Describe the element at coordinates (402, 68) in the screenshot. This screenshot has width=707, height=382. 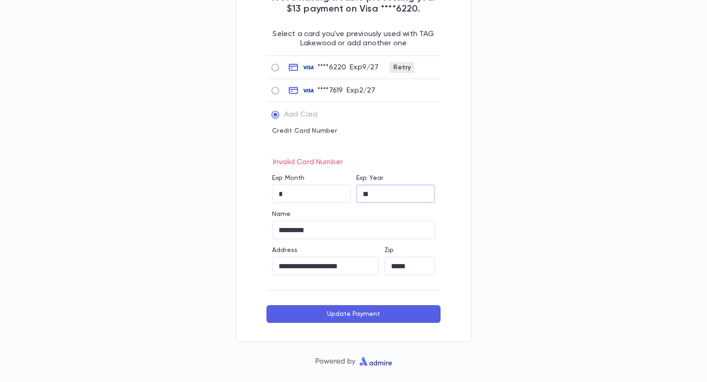
I see `span: Retry` at that location.